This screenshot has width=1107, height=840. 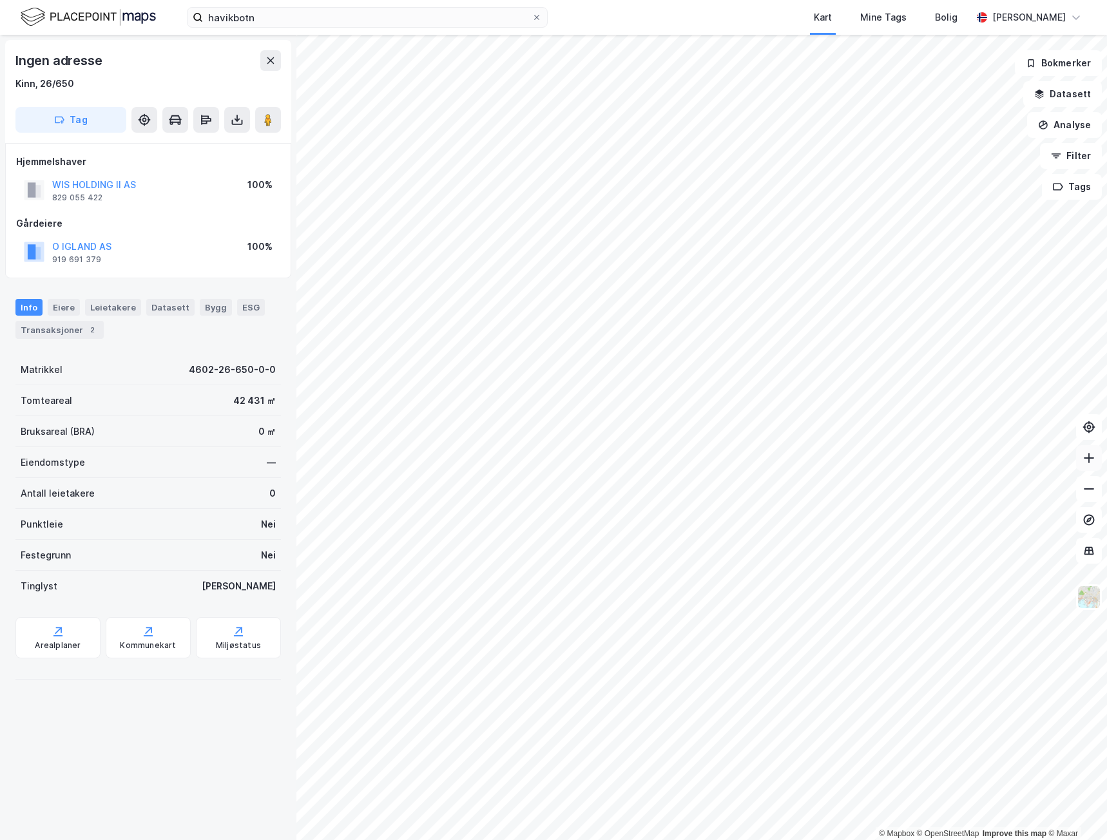 What do you see at coordinates (1071, 156) in the screenshot?
I see `button: Filter` at bounding box center [1071, 156].